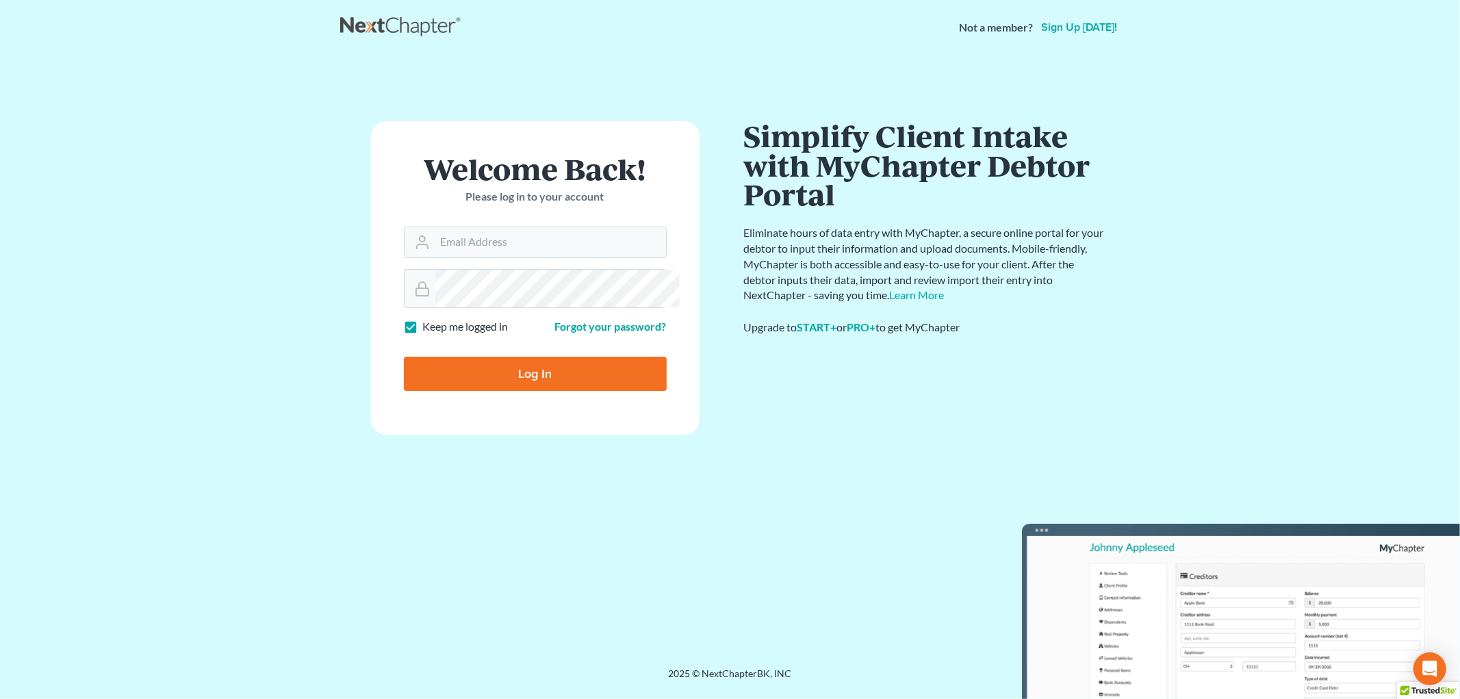 This screenshot has height=699, width=1460. Describe the element at coordinates (550, 242) in the screenshot. I see `input: Email Address` at that location.